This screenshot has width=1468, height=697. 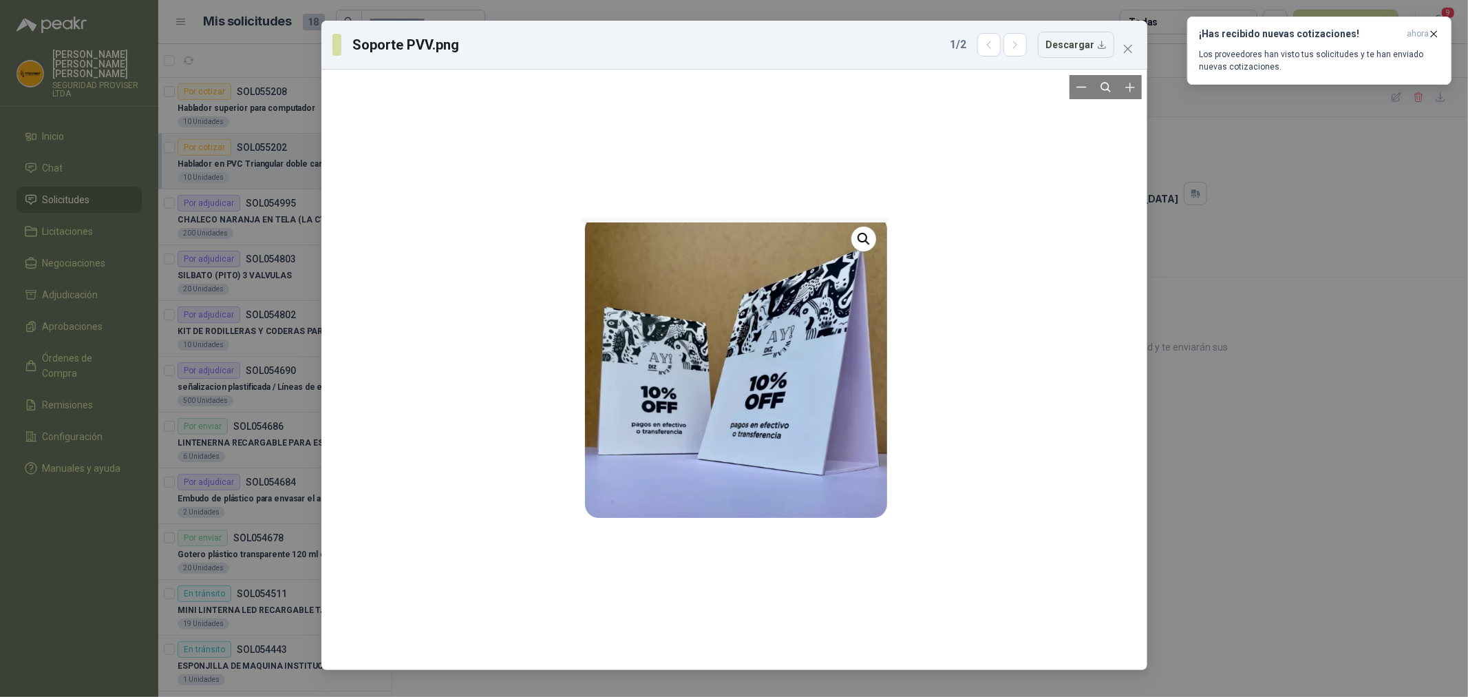 What do you see at coordinates (1319, 61) in the screenshot?
I see `p: Los proveedores han visto tus solicitudes y te han enviado nuevas cotizaciones.` at bounding box center [1319, 61].